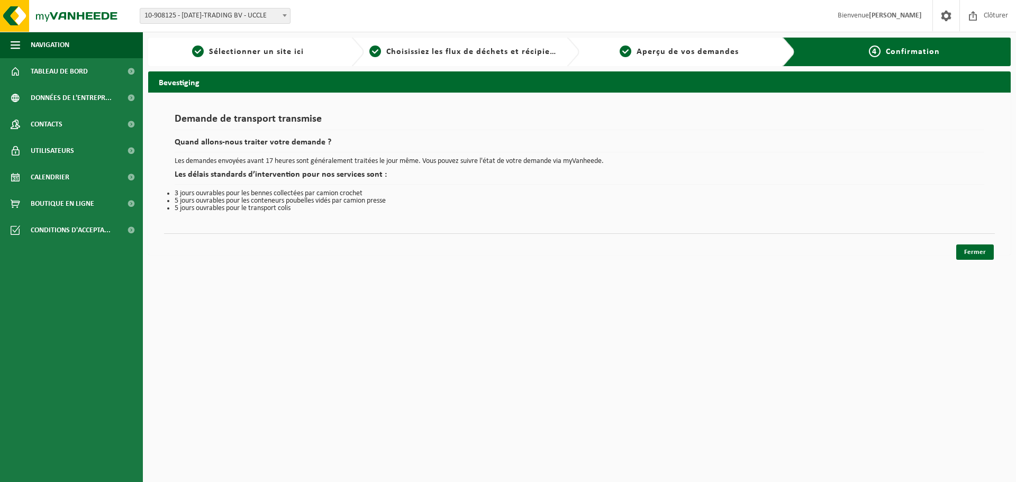  I want to click on a: 1Sélectionner un site ici, so click(248, 52).